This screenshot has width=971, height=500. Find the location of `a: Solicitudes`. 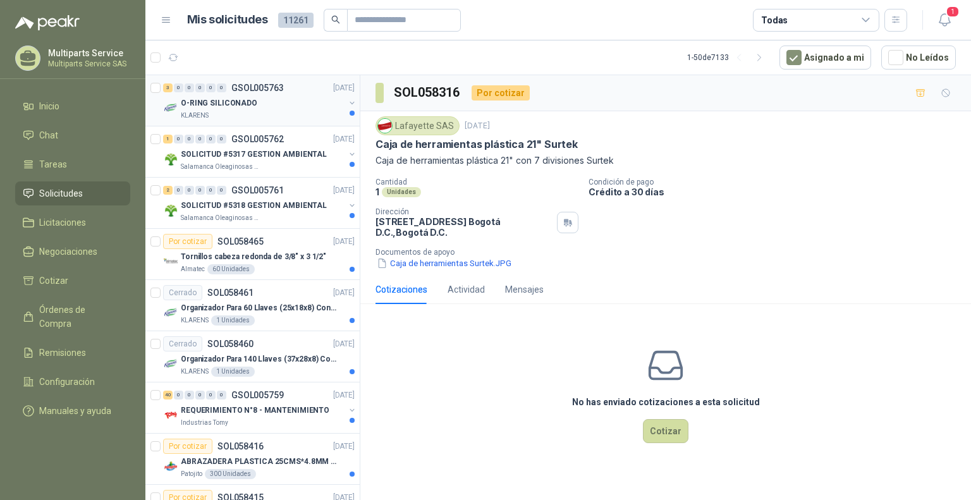

a: Solicitudes is located at coordinates (73, 193).